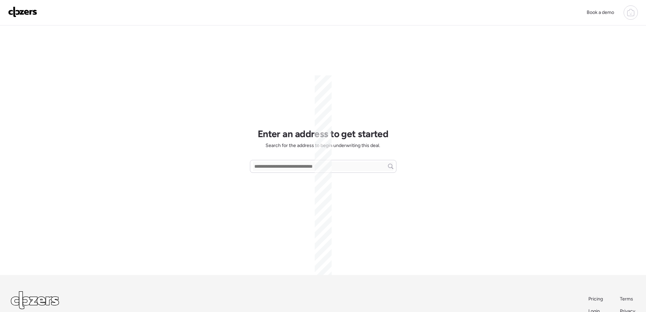  Describe the element at coordinates (601, 12) in the screenshot. I see `span: Book a demo` at that location.